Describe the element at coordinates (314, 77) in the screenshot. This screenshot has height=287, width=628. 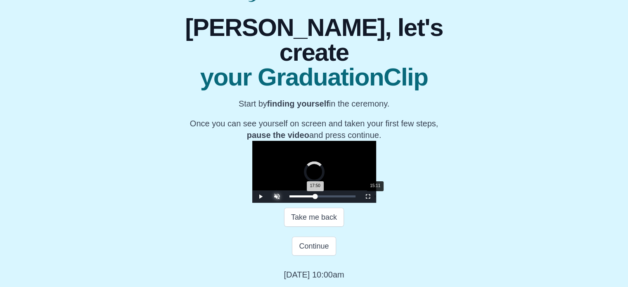
I see `span: your GraduationClip` at that location.